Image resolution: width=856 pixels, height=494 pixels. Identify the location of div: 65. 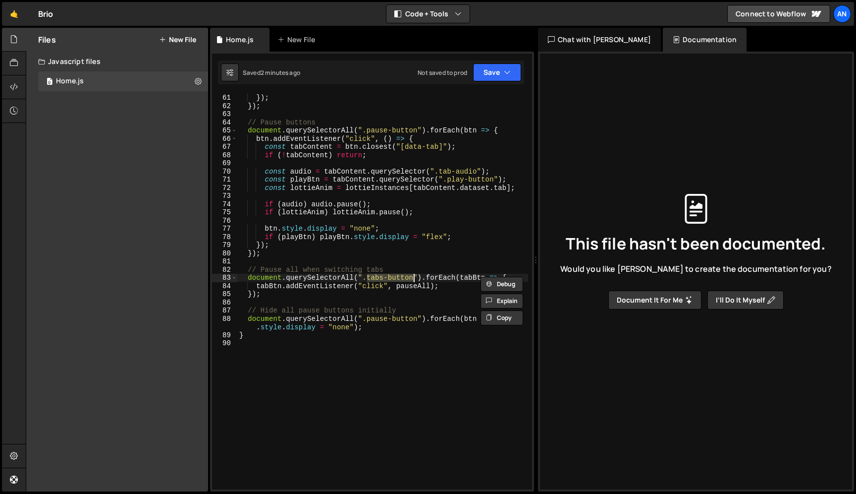
(224, 130).